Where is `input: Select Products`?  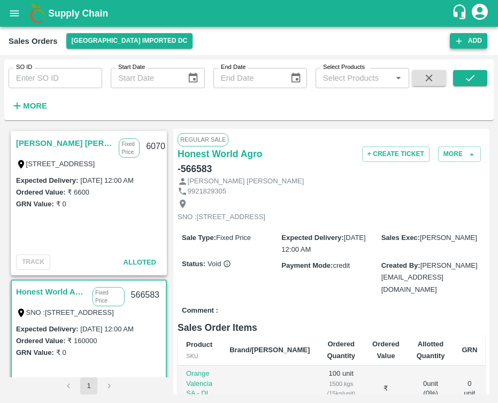
input: Select Products is located at coordinates (353, 78).